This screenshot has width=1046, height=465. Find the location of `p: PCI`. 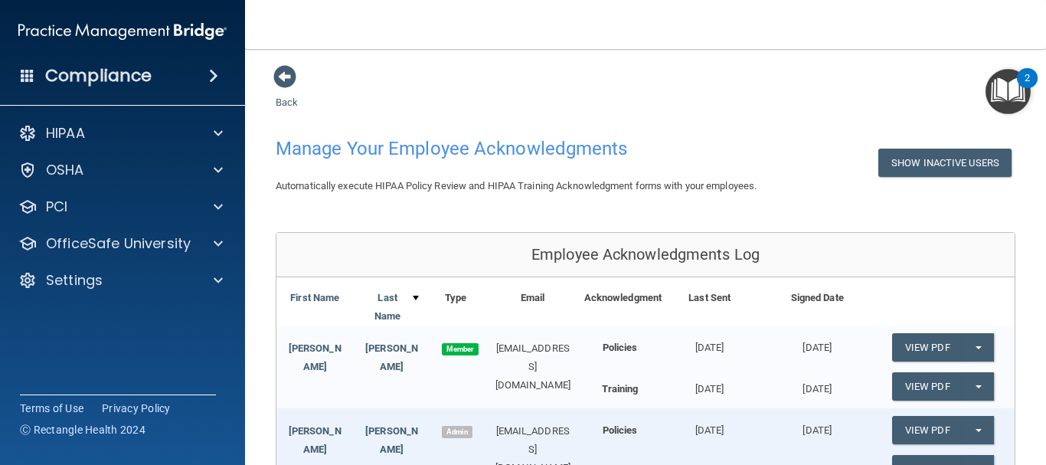

p: PCI is located at coordinates (57, 207).